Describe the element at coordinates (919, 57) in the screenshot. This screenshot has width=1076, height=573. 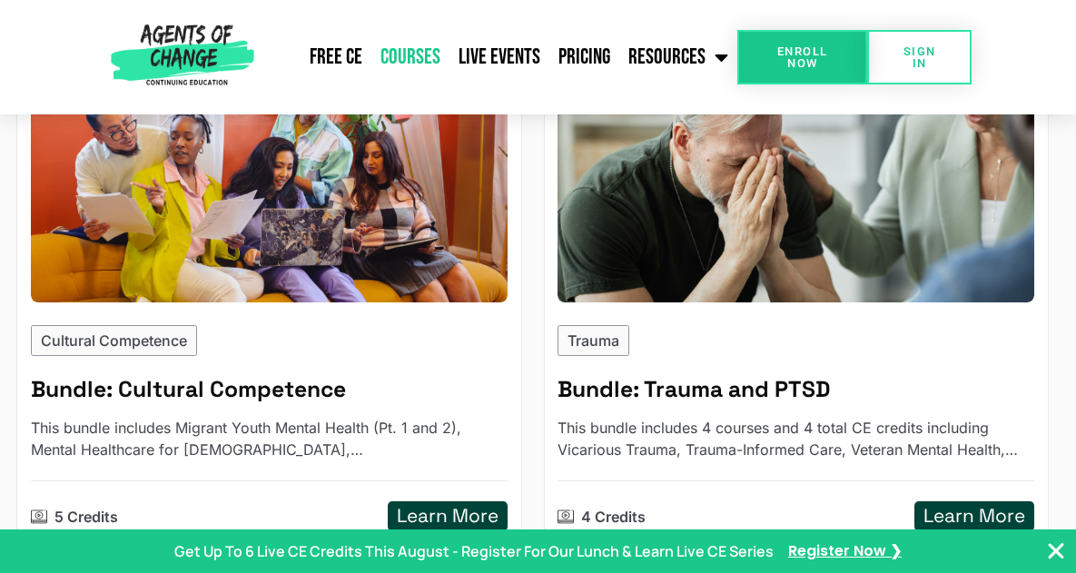
I see `span: SIGN IN` at that location.